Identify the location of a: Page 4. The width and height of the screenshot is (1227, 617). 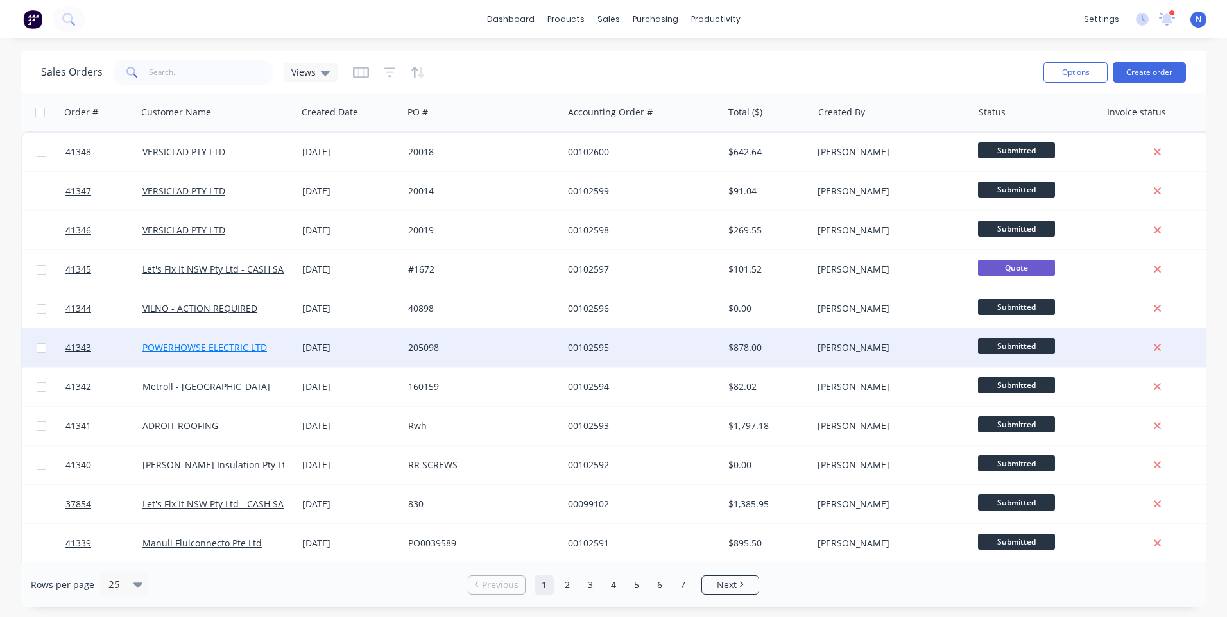
(614, 585).